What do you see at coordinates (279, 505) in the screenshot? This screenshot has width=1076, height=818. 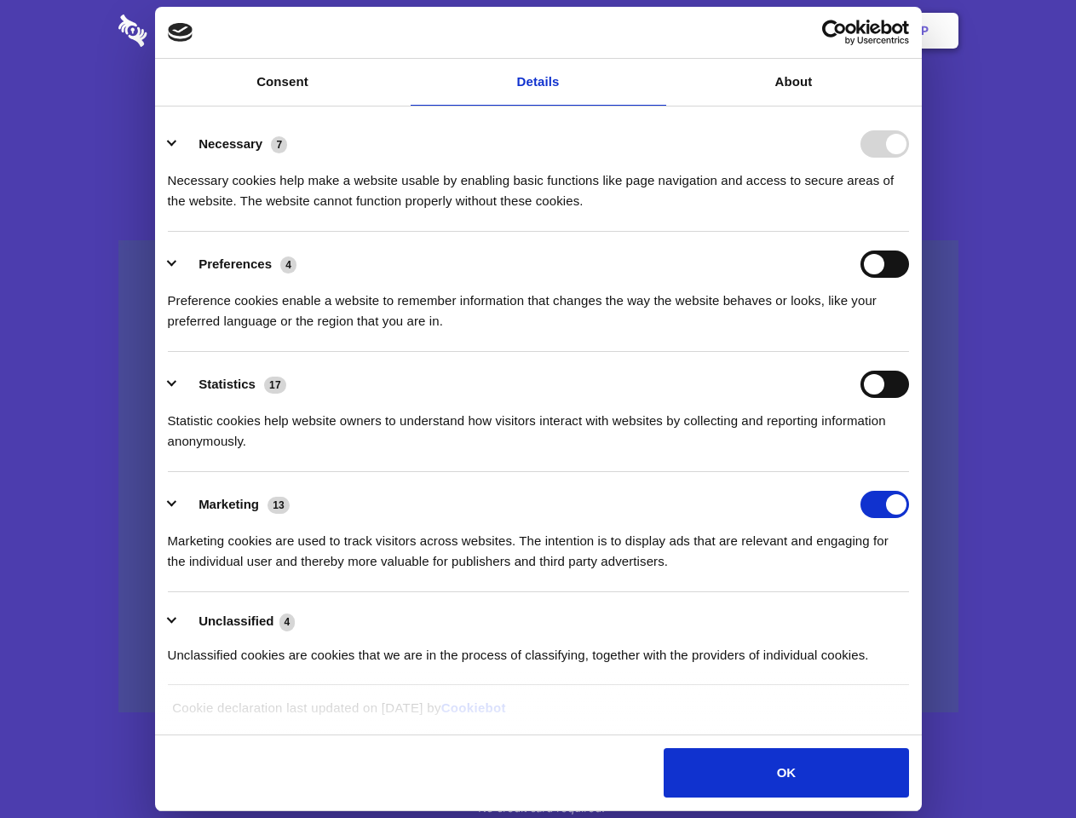 I see `span: 13` at bounding box center [279, 505].